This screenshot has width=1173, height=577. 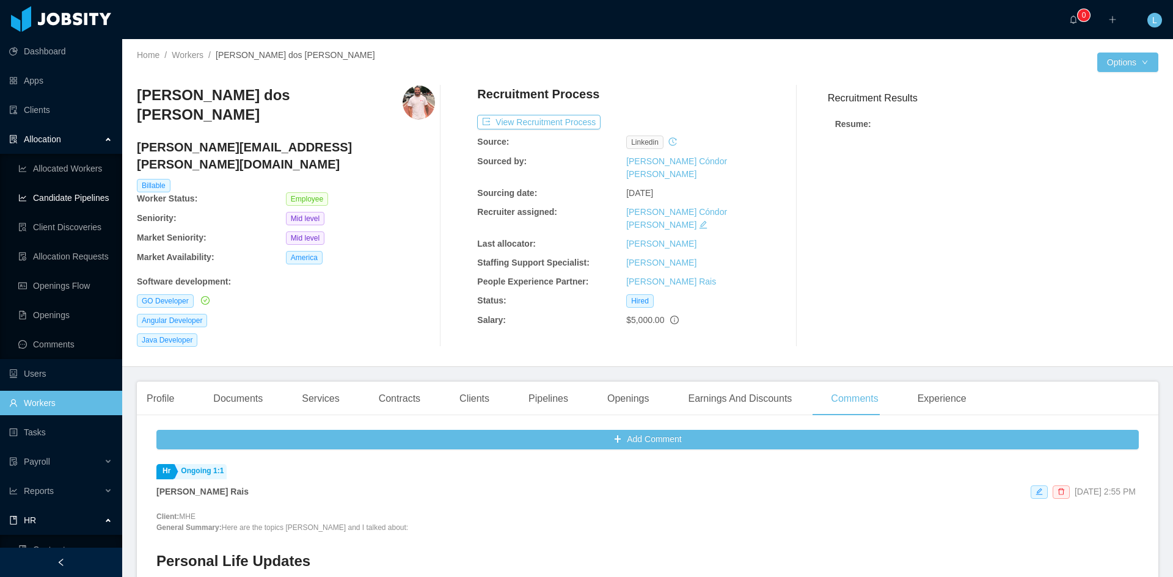 What do you see at coordinates (307, 199) in the screenshot?
I see `span: Employee` at bounding box center [307, 199].